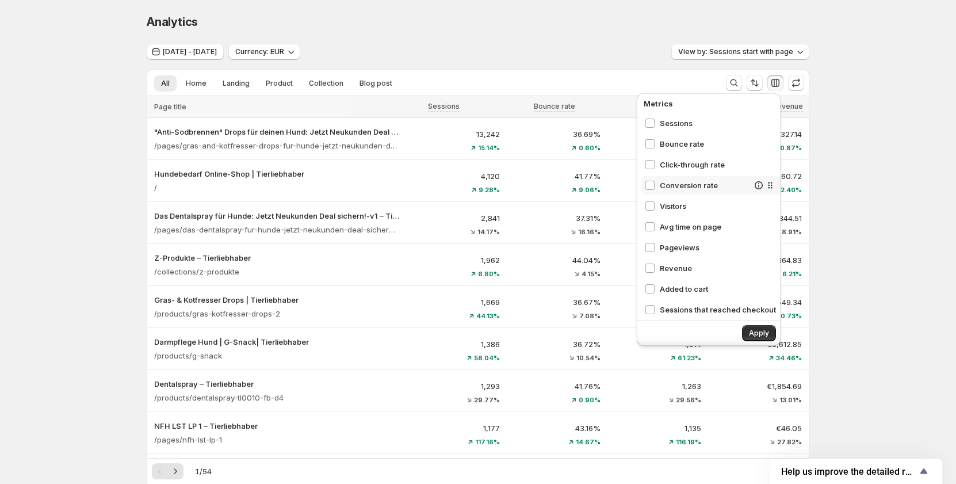 The width and height of the screenshot is (956, 484). Describe the element at coordinates (279, 83) in the screenshot. I see `span: Product` at that location.